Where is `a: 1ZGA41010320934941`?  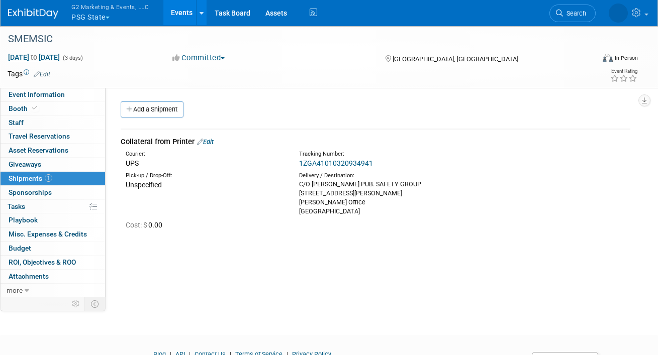 a: 1ZGA41010320934941 is located at coordinates (336, 163).